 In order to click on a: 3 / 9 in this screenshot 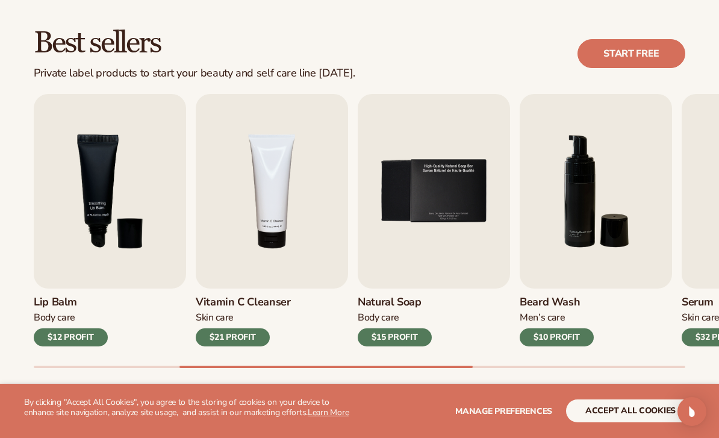, I will do `click(110, 220)`.